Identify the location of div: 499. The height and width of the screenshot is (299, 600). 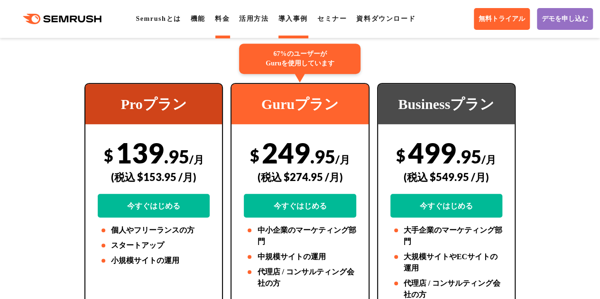
(446, 177).